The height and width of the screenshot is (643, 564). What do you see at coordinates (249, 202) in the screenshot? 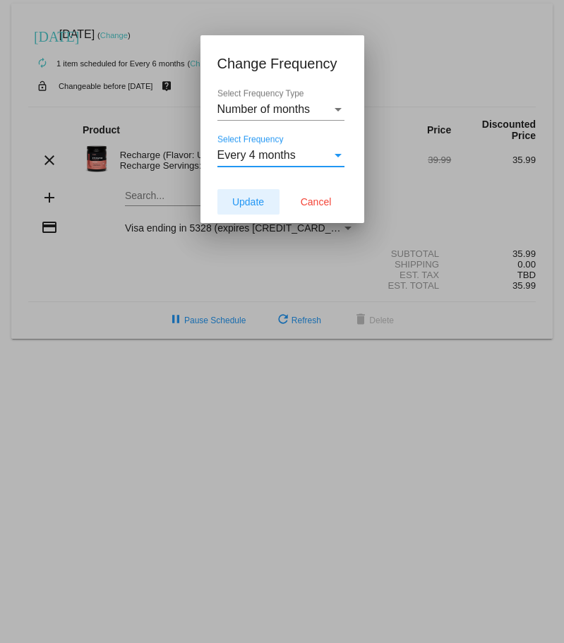
I see `button: Update` at bounding box center [249, 202].